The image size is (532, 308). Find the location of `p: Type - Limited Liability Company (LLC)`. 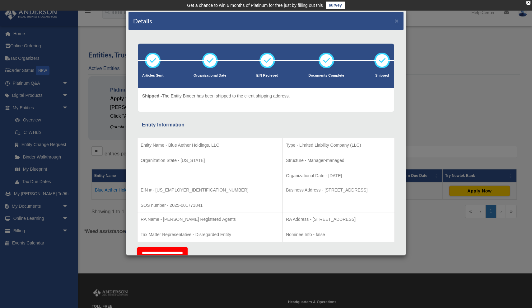

p: Type - Limited Liability Company (LLC) is located at coordinates (339, 145).